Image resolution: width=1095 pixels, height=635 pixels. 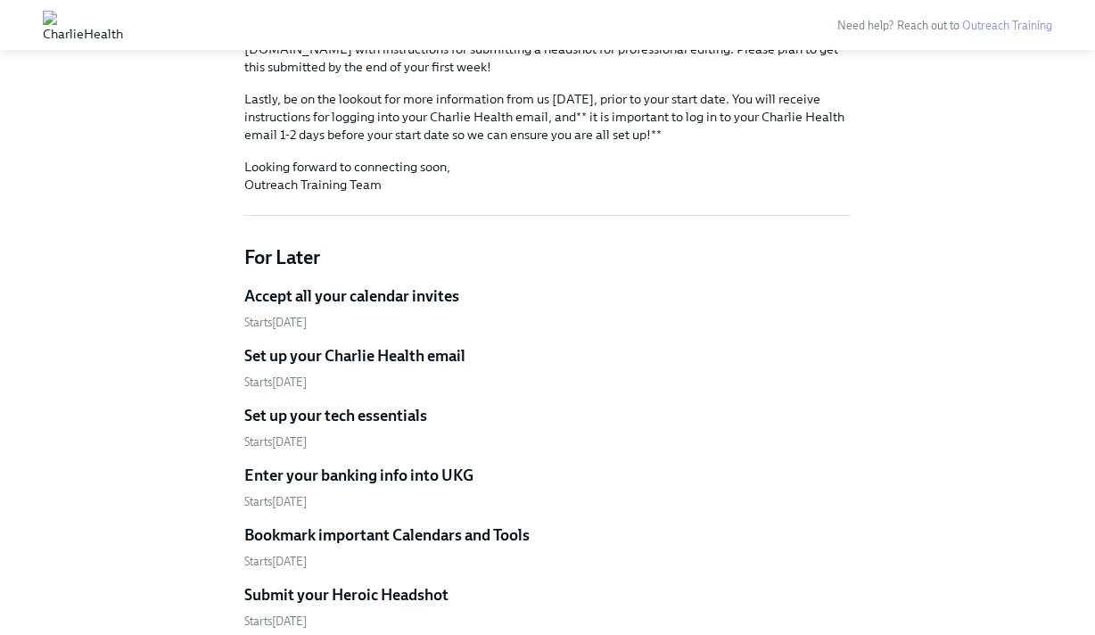 I want to click on h5: Accept all your calendar invites, so click(x=351, y=296).